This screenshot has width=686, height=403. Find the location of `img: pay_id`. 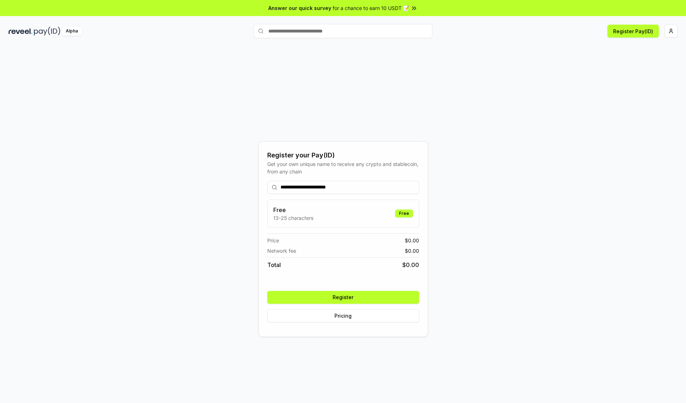

img: pay_id is located at coordinates (47, 31).